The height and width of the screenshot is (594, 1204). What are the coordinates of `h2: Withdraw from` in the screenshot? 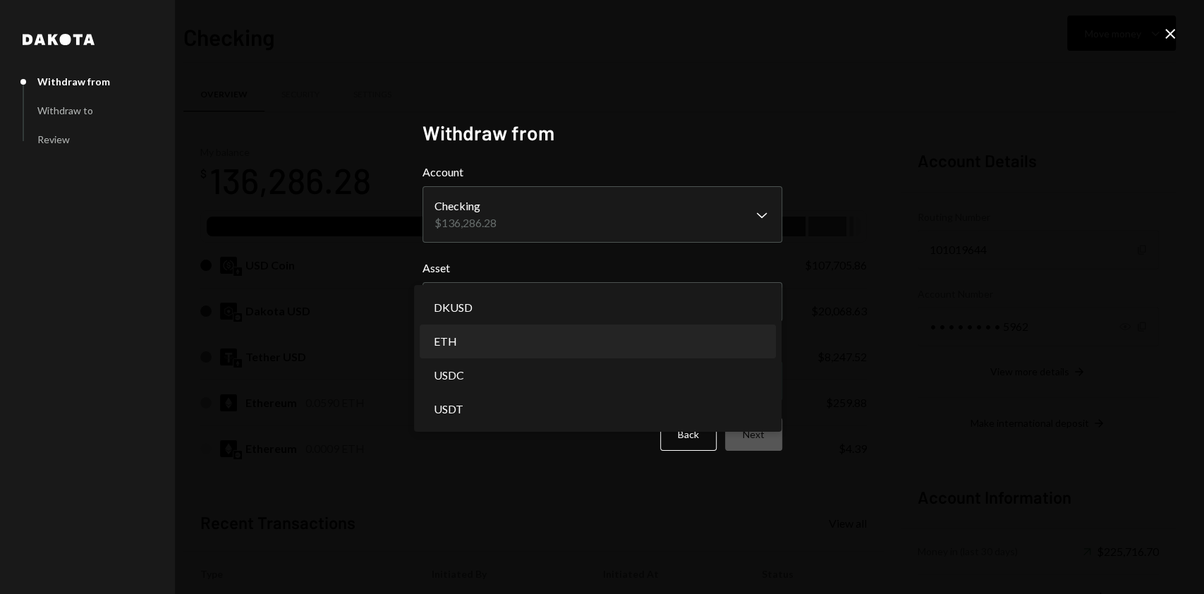 It's located at (603, 133).